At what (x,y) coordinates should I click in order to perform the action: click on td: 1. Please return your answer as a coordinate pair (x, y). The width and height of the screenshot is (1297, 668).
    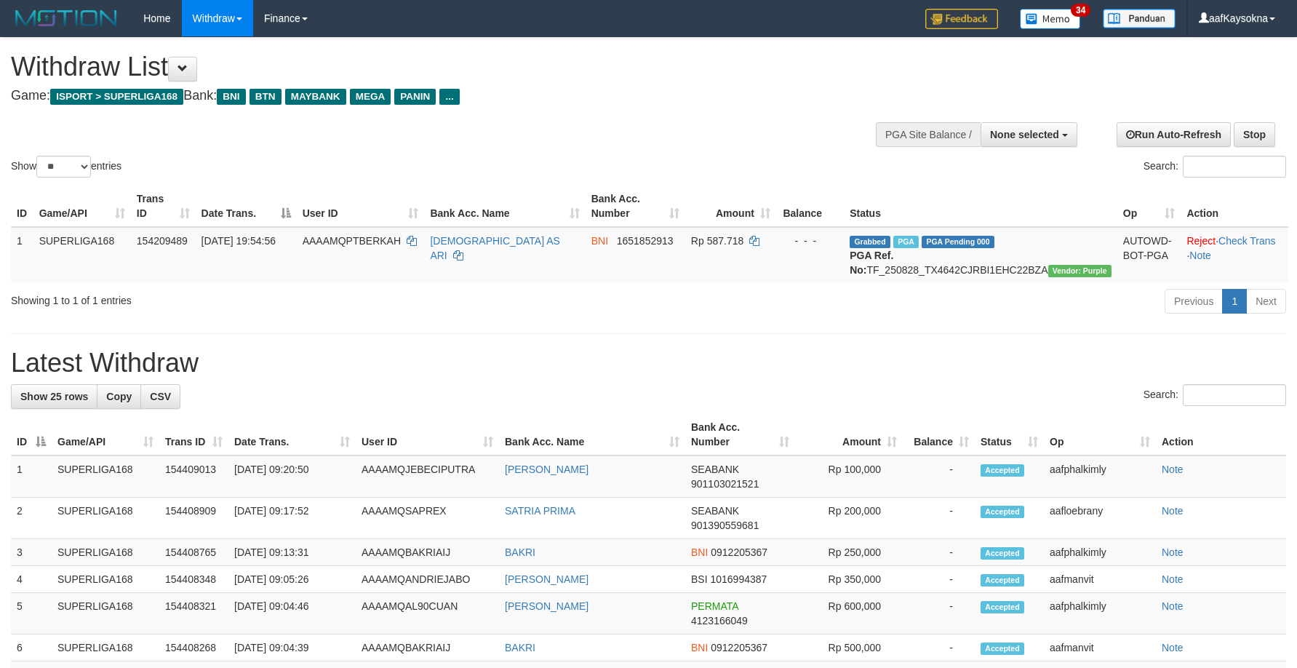
    Looking at the image, I should click on (22, 255).